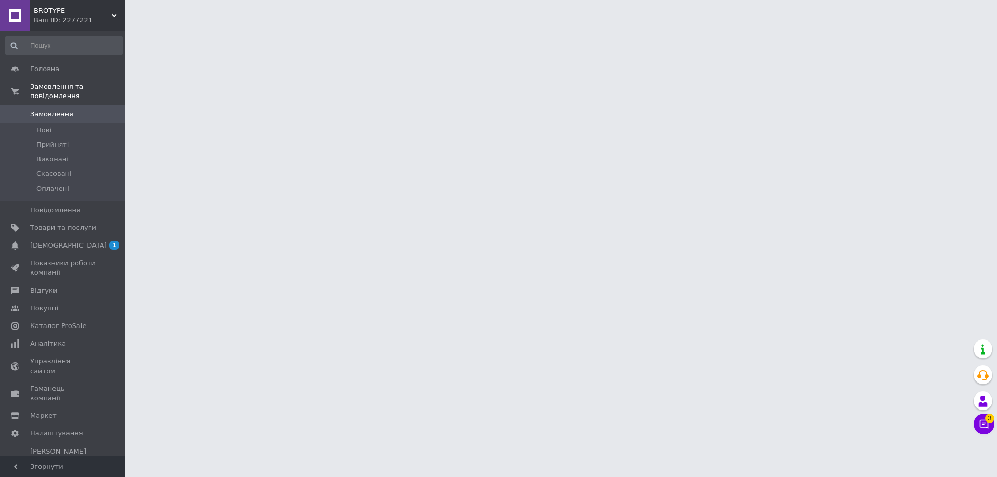 Image resolution: width=997 pixels, height=477 pixels. Describe the element at coordinates (64, 46) in the screenshot. I see `input: Пошук` at that location.